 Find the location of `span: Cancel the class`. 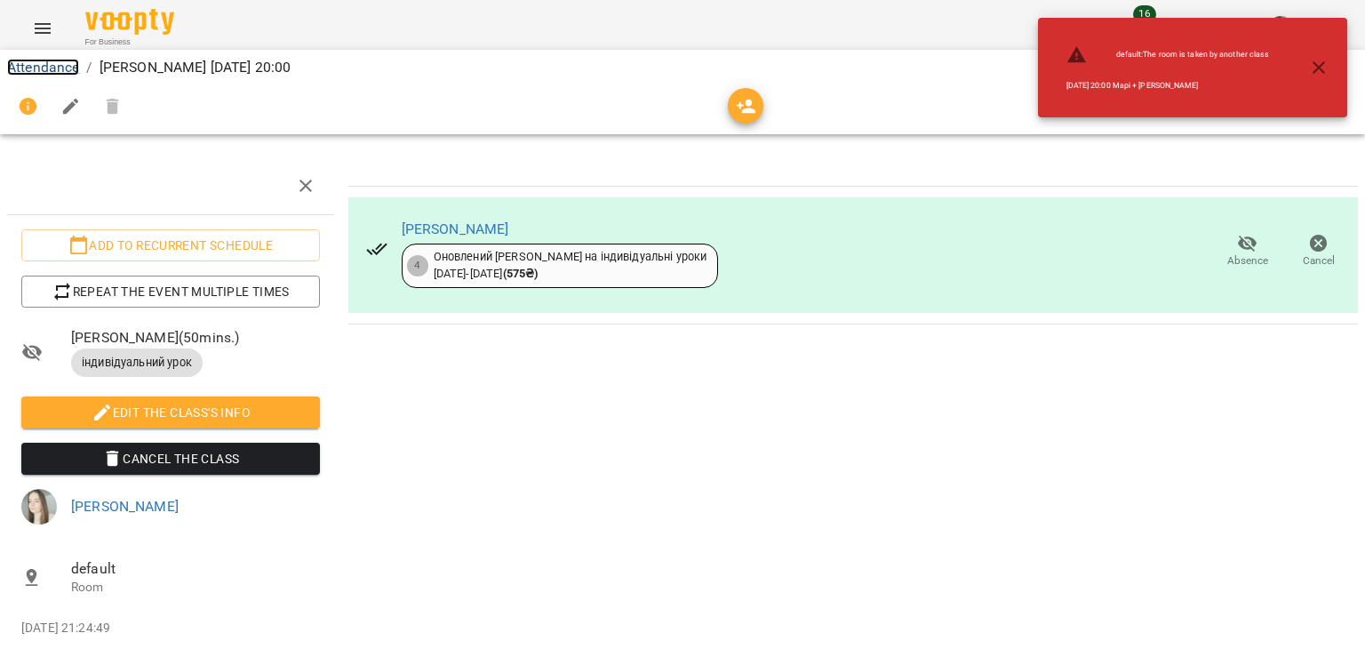

span: Cancel the class is located at coordinates (171, 459).